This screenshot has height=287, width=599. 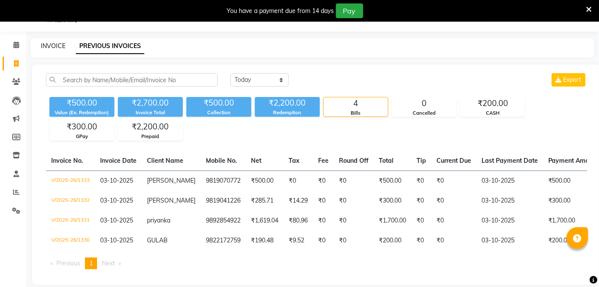 What do you see at coordinates (68, 264) in the screenshot?
I see `span: Previous` at bounding box center [68, 264].